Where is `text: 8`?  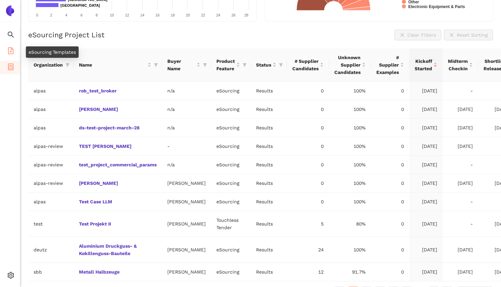
text: 8 is located at coordinates (97, 15).